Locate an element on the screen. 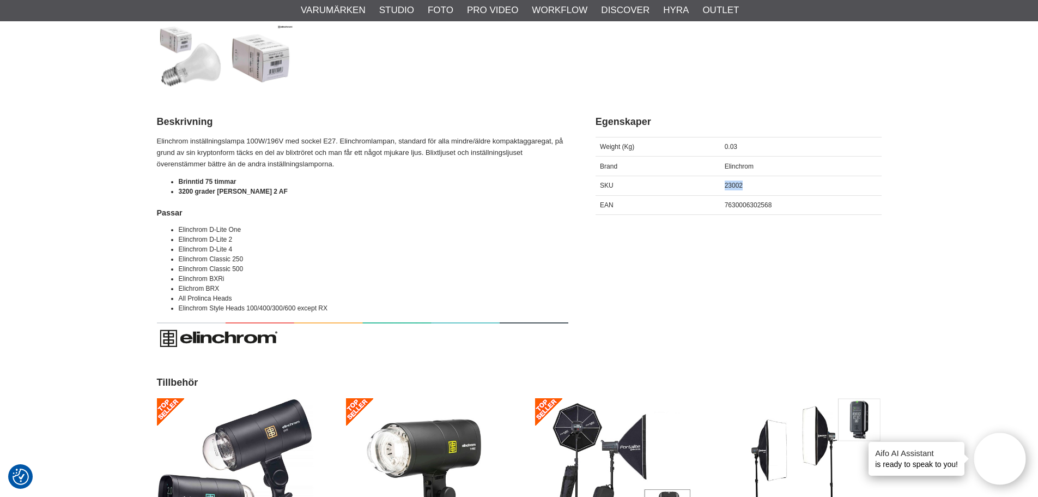 Image resolution: width=1038 pixels, height=497 pixels. span: 0.03 is located at coordinates (731, 147).